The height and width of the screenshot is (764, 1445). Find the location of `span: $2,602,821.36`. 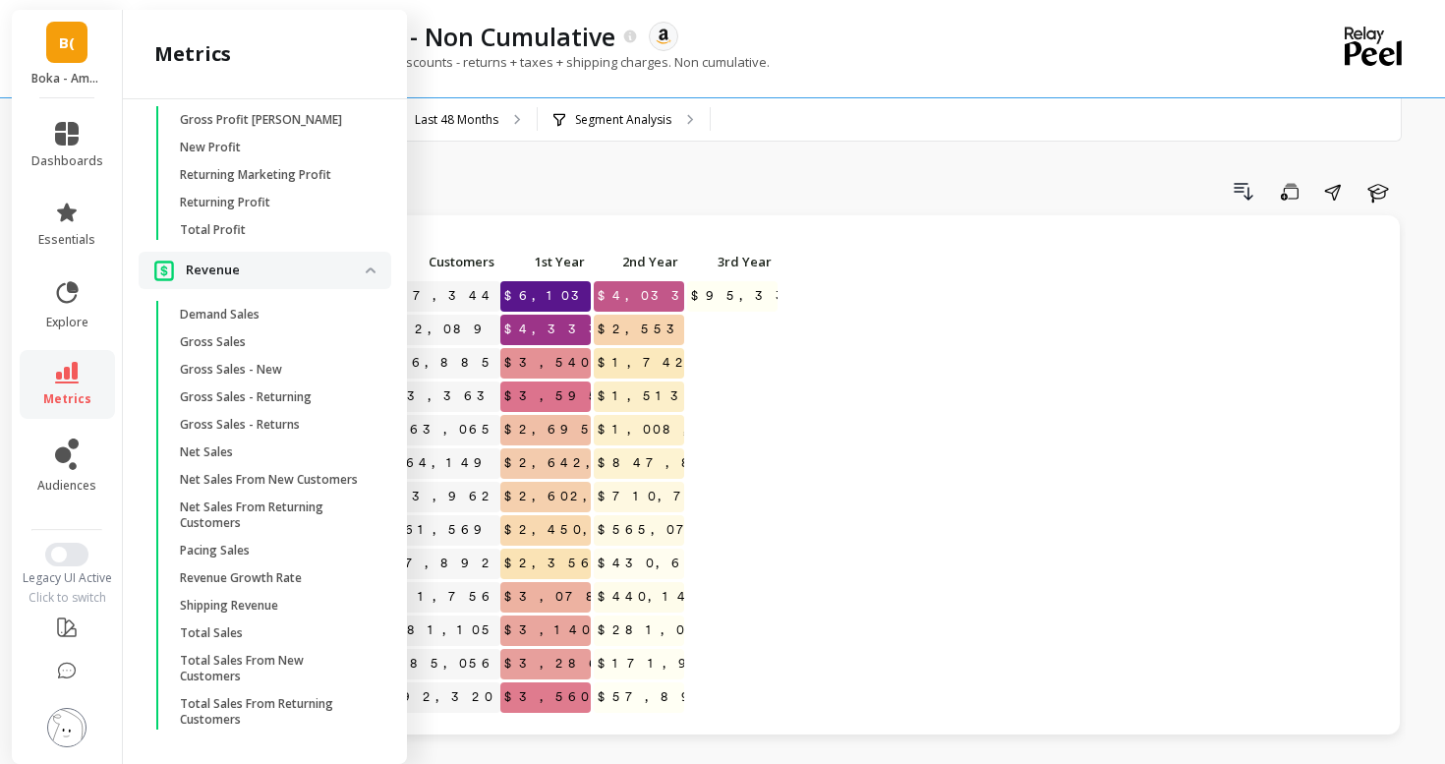

span: $2,602,821.36 is located at coordinates (598, 497).